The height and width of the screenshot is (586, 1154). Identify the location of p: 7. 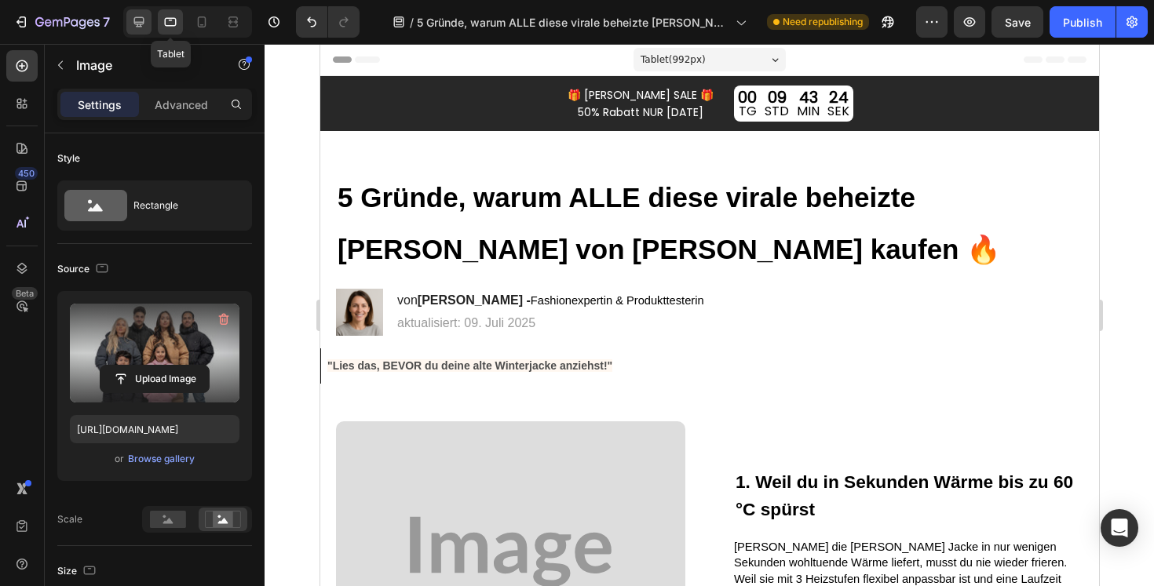
(106, 22).